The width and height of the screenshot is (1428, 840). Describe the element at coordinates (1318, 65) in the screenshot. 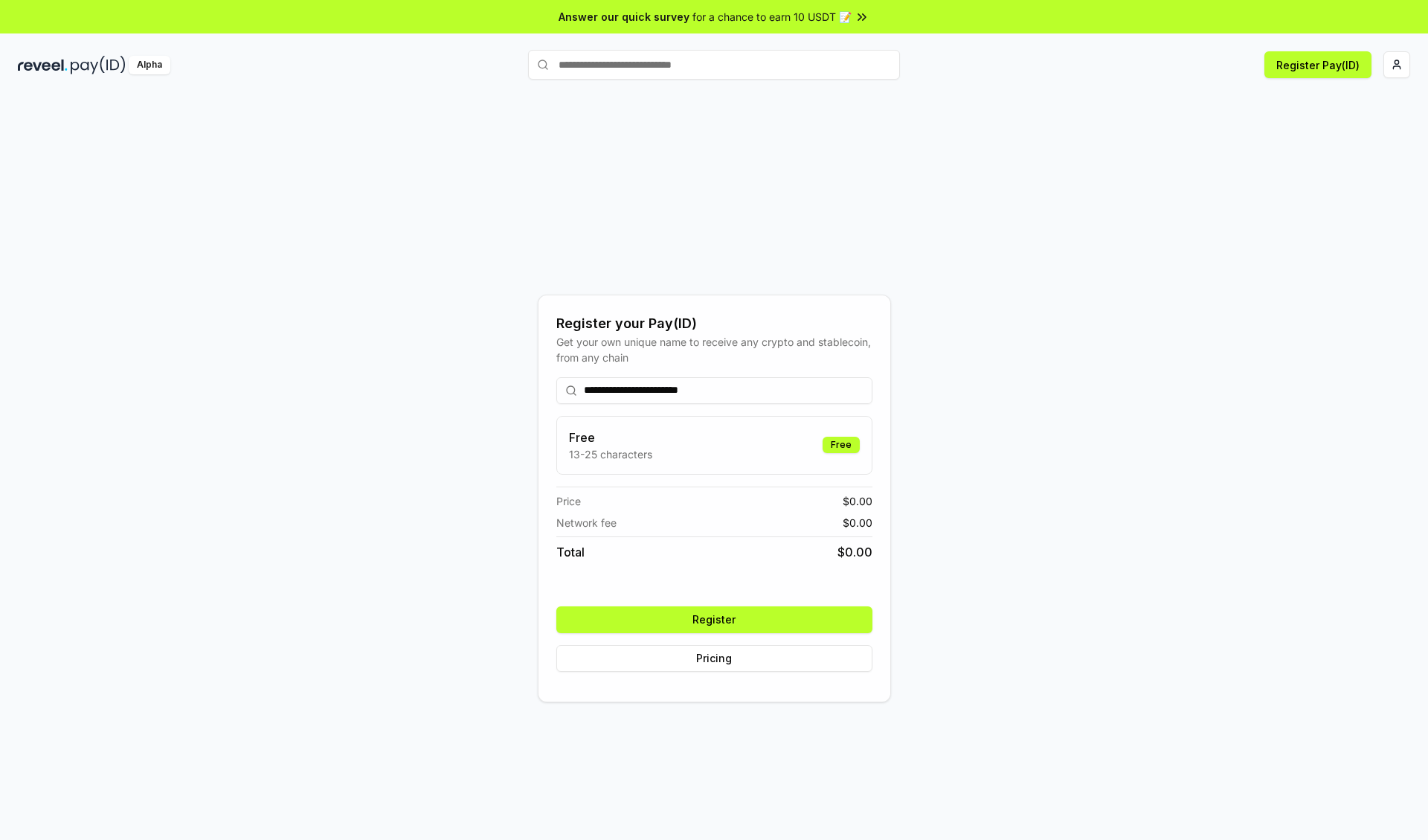

I see `button: Register Pay(ID)` at that location.